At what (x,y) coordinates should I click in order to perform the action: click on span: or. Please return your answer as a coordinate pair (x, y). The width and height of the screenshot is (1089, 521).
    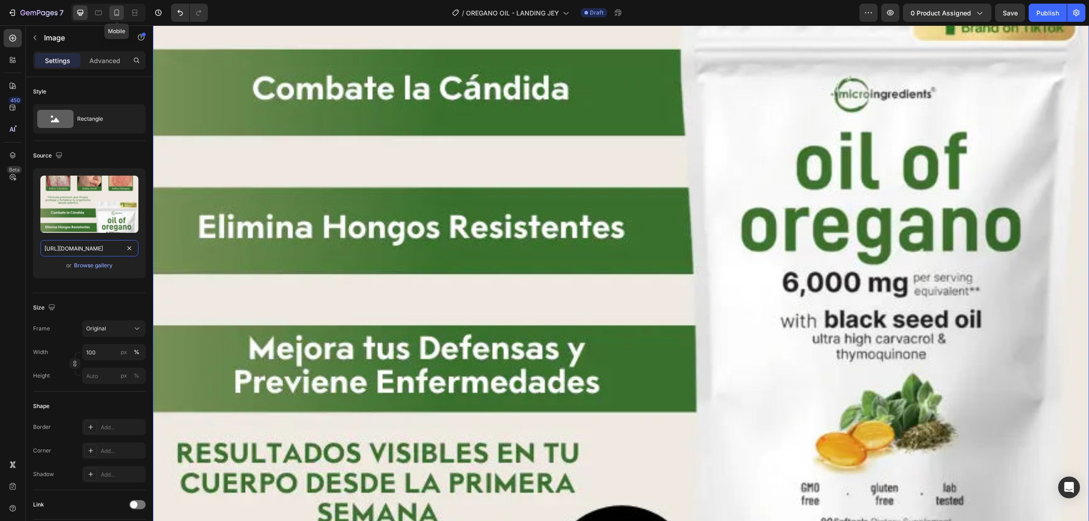
    Looking at the image, I should click on (69, 265).